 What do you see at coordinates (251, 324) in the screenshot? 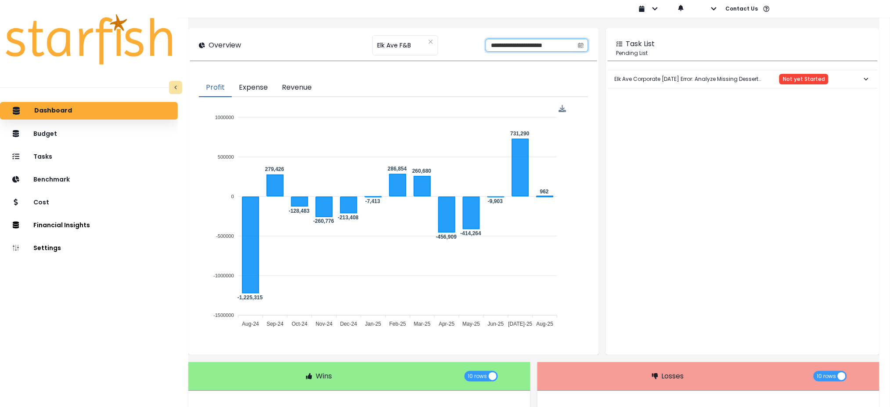
I see `tspan: Aug-24` at bounding box center [251, 324].